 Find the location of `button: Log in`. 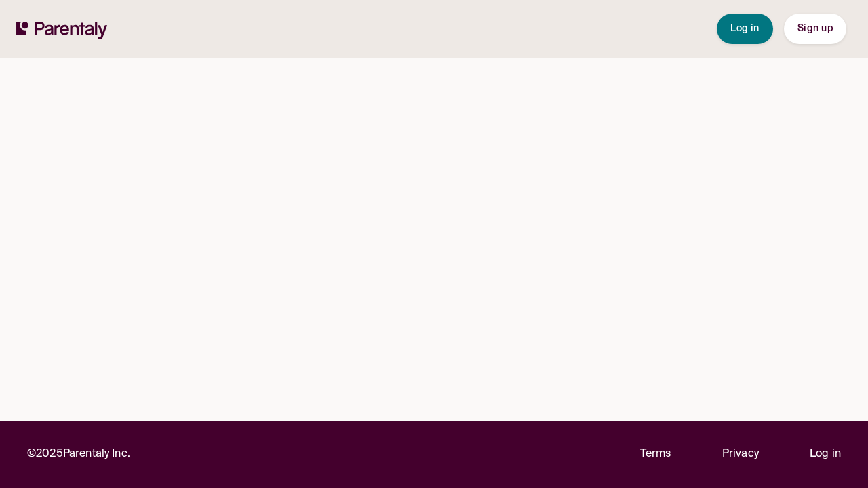

button: Log in is located at coordinates (744, 28).